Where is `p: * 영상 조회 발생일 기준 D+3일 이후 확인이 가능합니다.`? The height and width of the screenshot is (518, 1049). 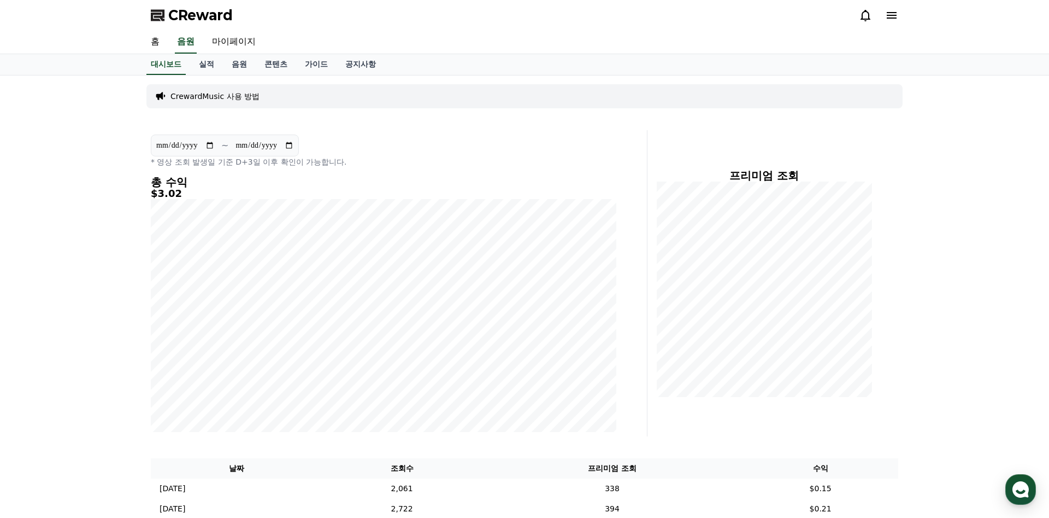 p: * 영상 조회 발생일 기준 D+3일 이후 확인이 가능합니다. is located at coordinates (384, 162).